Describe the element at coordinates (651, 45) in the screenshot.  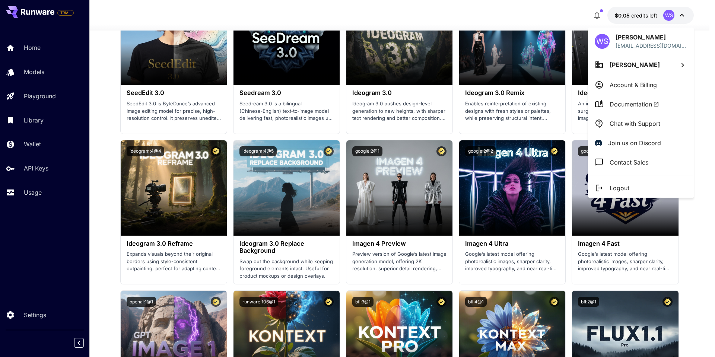
I see `div: wstacko@me.com` at that location.